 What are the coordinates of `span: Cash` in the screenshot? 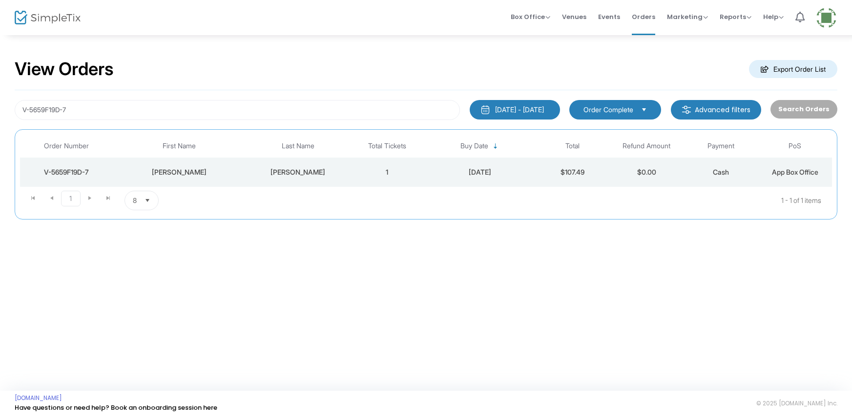 It's located at (721, 172).